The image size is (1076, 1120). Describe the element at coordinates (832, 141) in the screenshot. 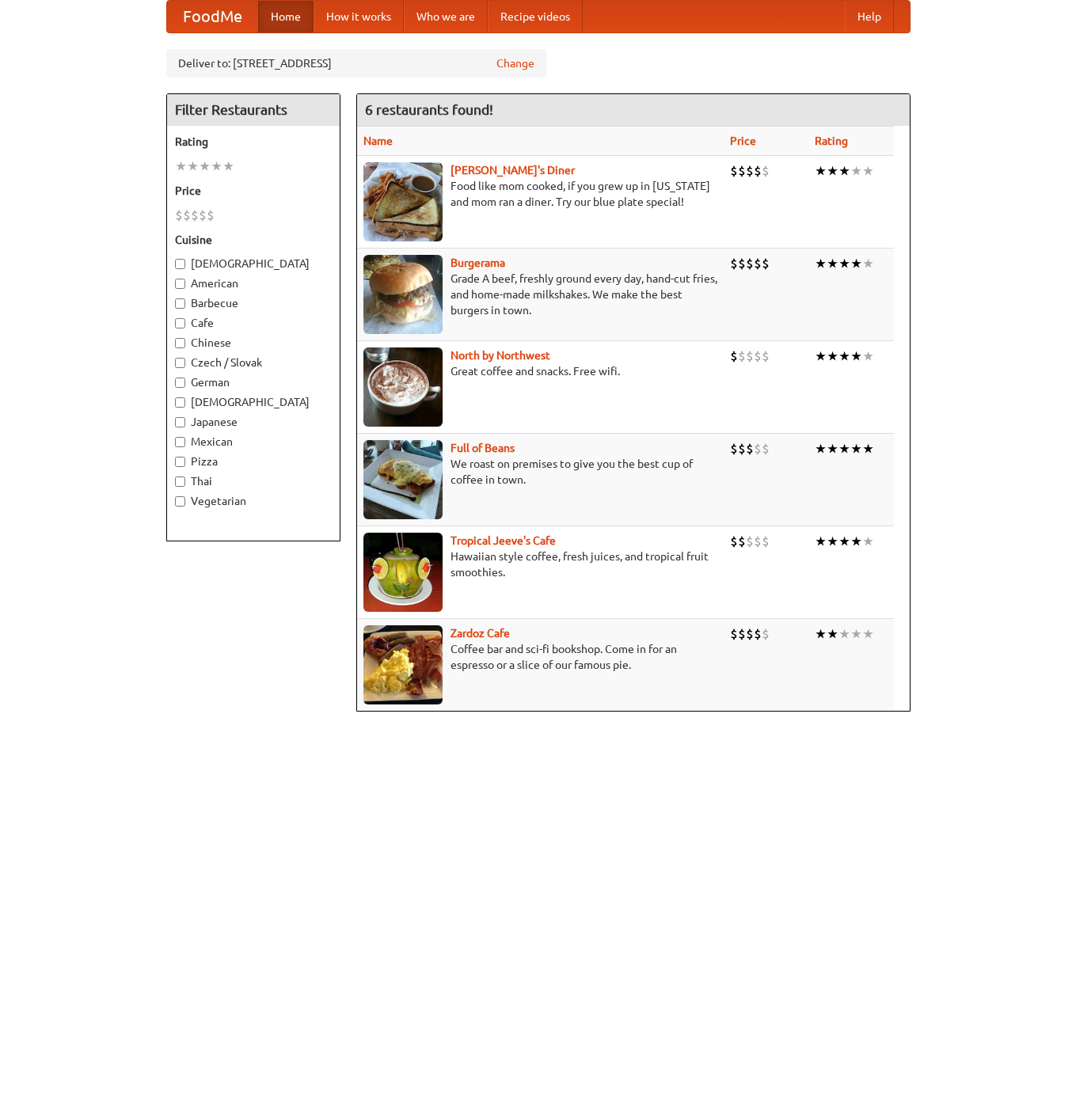

I see `a: Rating` at that location.